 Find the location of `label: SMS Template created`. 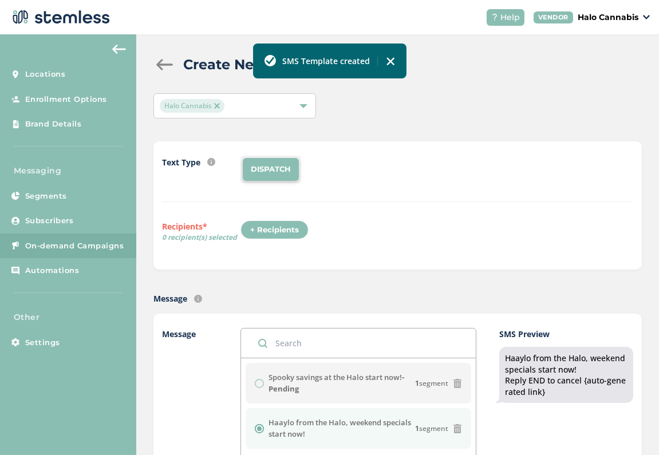

label: SMS Template created is located at coordinates (326, 61).